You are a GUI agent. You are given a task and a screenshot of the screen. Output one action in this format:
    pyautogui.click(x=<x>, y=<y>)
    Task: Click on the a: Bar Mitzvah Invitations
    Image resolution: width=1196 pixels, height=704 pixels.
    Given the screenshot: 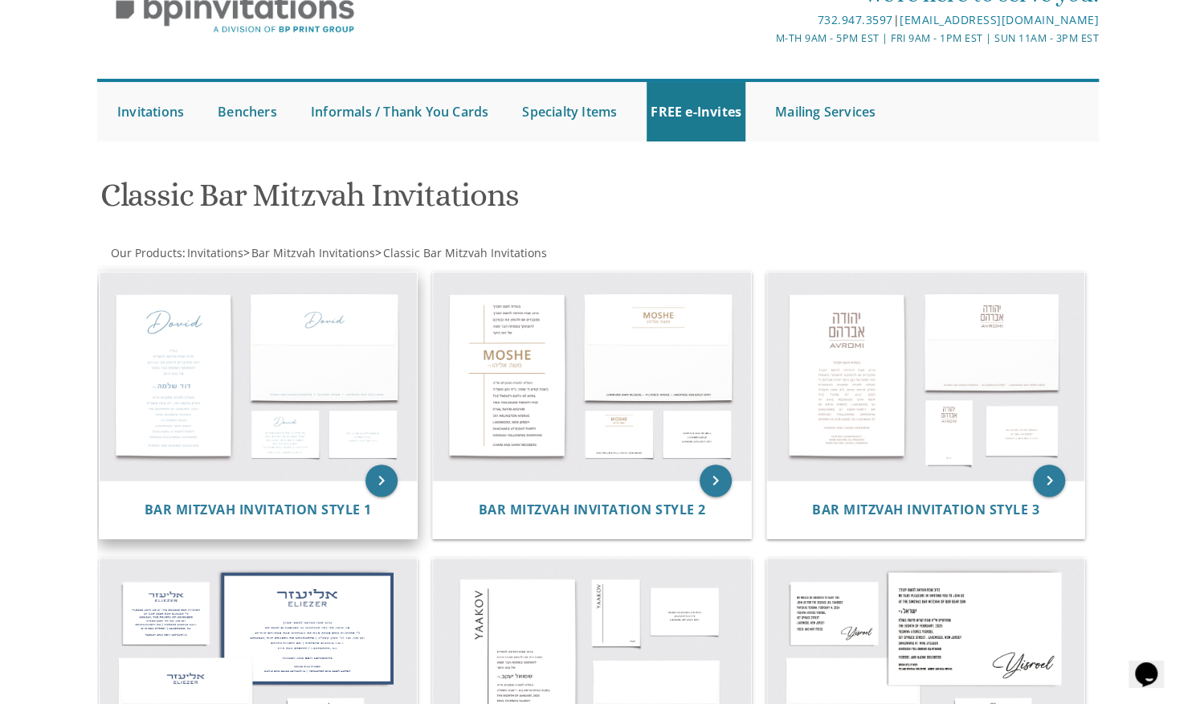 What is the action you would take?
    pyautogui.click(x=313, y=252)
    